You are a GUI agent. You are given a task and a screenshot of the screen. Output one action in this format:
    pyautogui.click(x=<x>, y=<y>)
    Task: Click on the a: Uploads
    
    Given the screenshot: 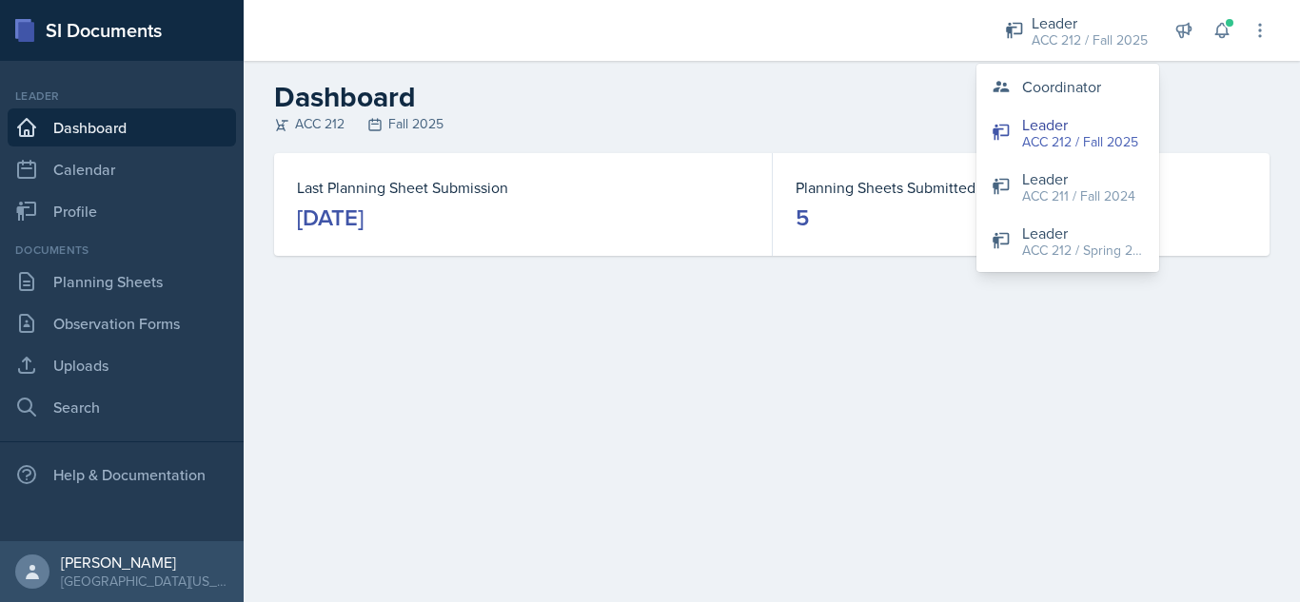 What is the action you would take?
    pyautogui.click(x=122, y=365)
    